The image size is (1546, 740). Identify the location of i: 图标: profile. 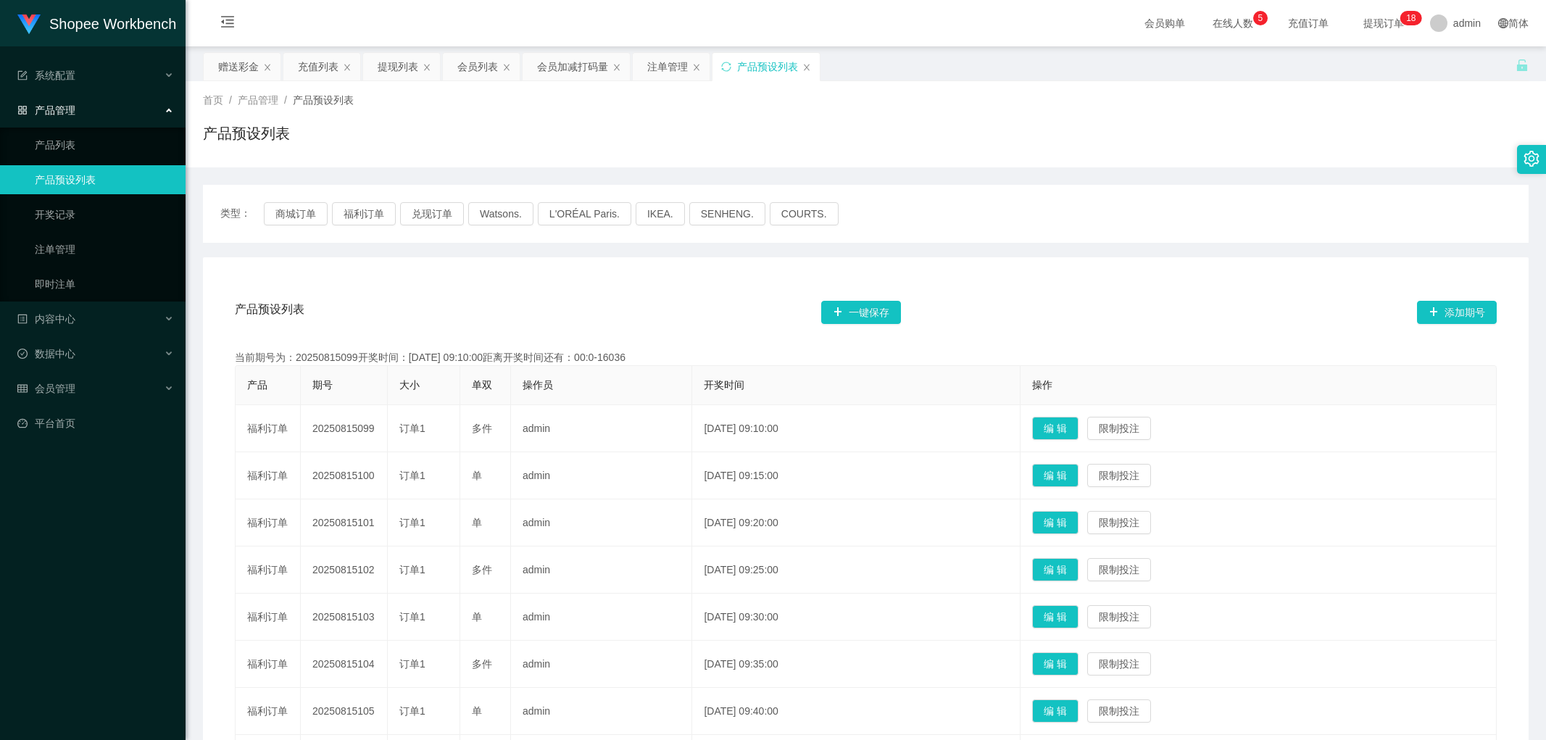
(22, 319).